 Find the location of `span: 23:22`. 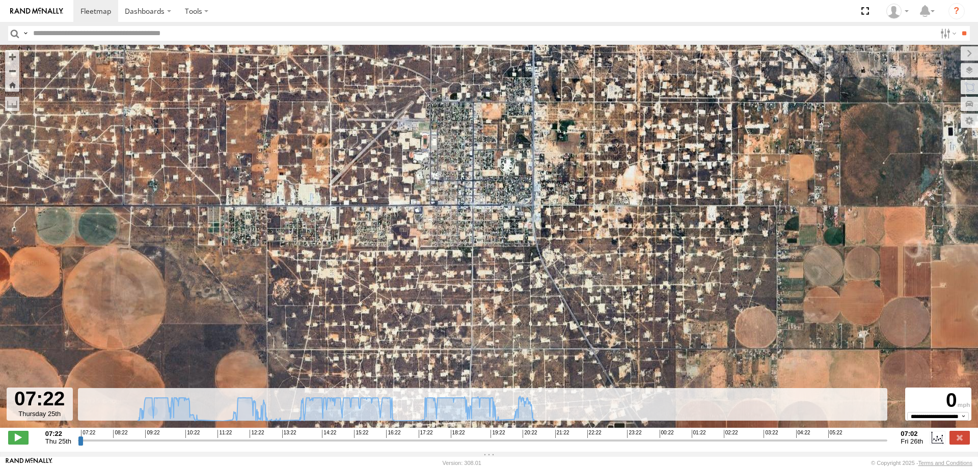

span: 23:22 is located at coordinates (634, 434).